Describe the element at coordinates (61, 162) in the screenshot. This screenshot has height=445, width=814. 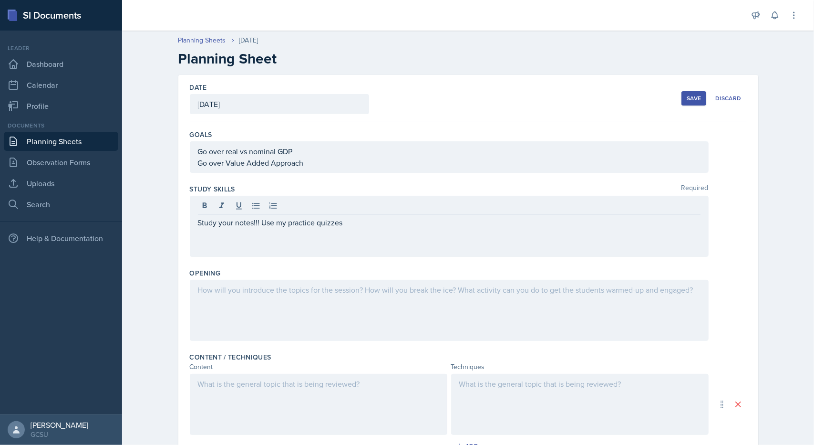
I see `a: Observation Forms` at that location.